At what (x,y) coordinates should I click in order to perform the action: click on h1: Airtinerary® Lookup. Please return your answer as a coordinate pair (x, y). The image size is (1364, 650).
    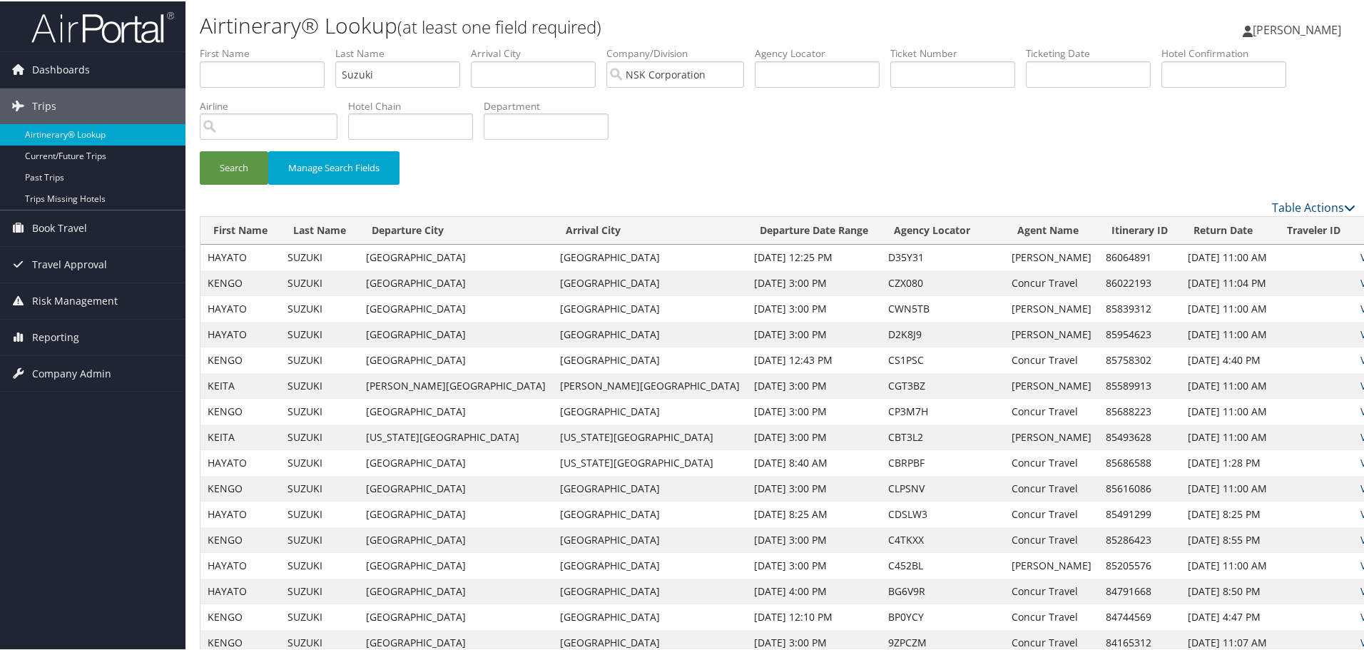
    Looking at the image, I should click on (585, 24).